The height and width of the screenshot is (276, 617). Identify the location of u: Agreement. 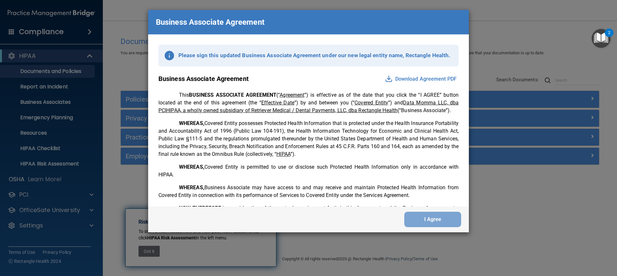
(292, 95).